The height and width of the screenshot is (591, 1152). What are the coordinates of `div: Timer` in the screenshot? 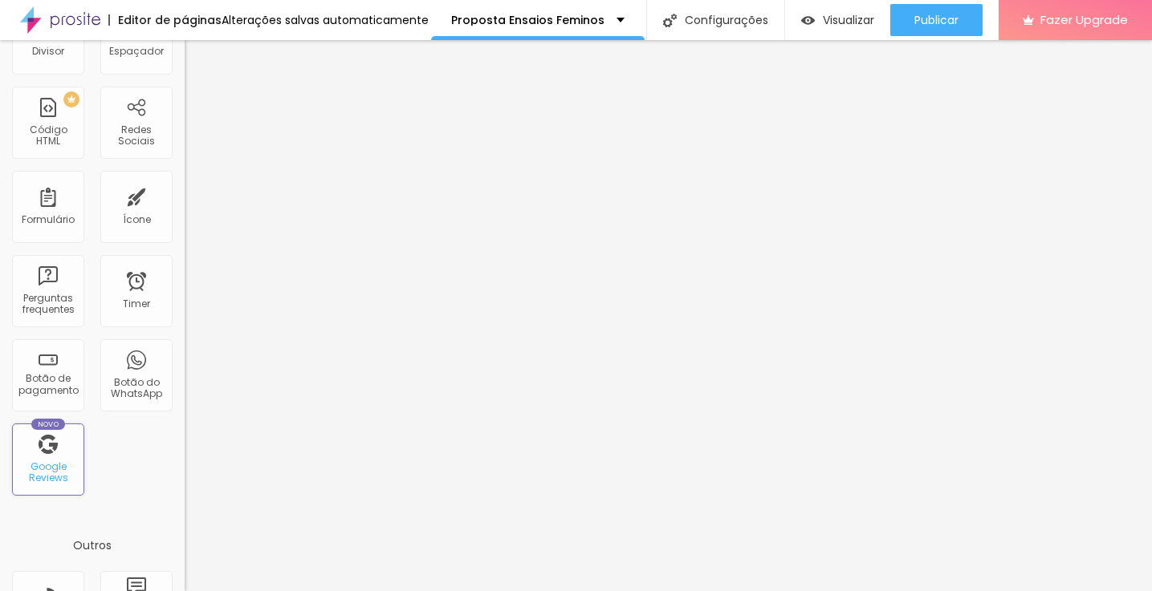 It's located at (136, 304).